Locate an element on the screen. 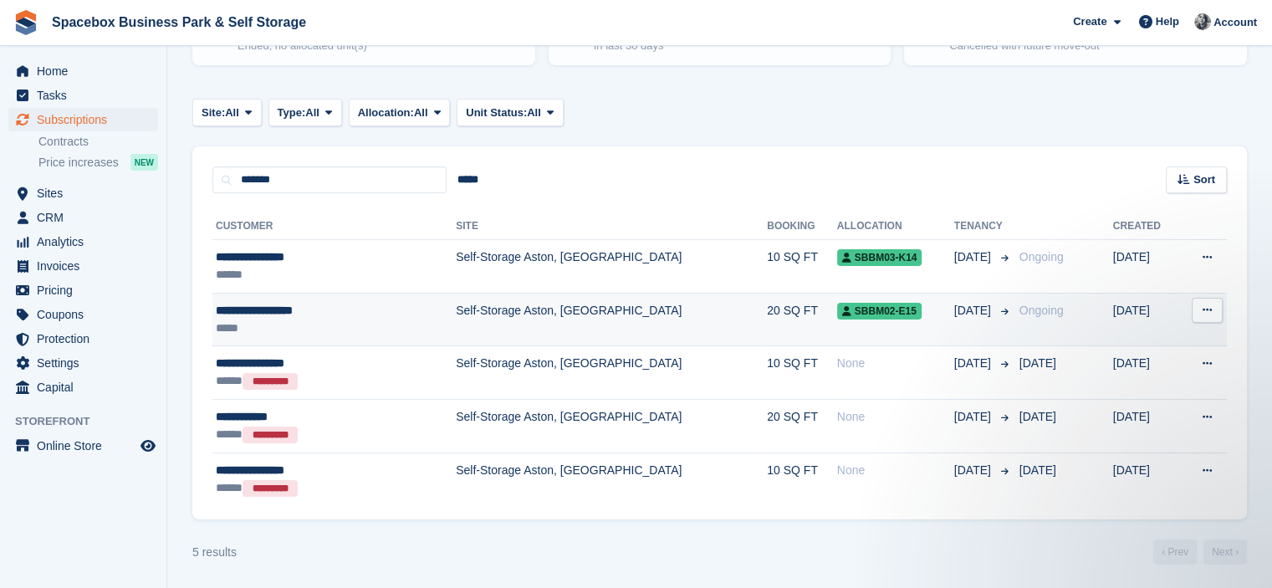 This screenshot has width=1272, height=588. span: Type: is located at coordinates (292, 113).